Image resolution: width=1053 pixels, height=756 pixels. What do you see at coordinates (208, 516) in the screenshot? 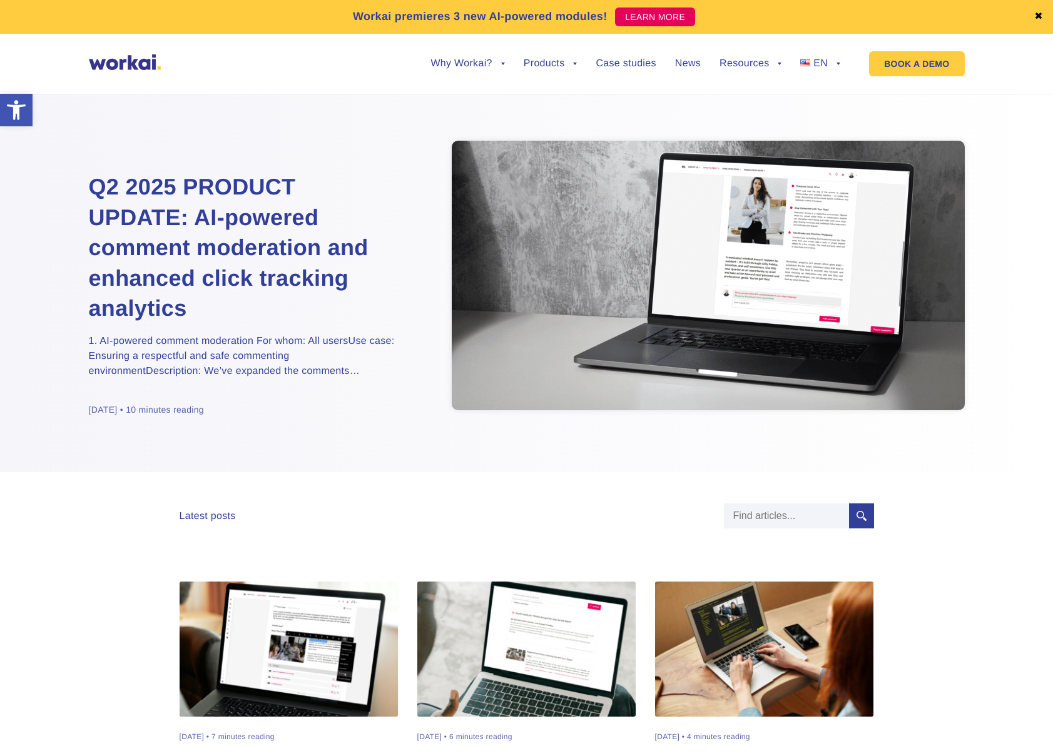
I see `div: Latest posts` at bounding box center [208, 516].